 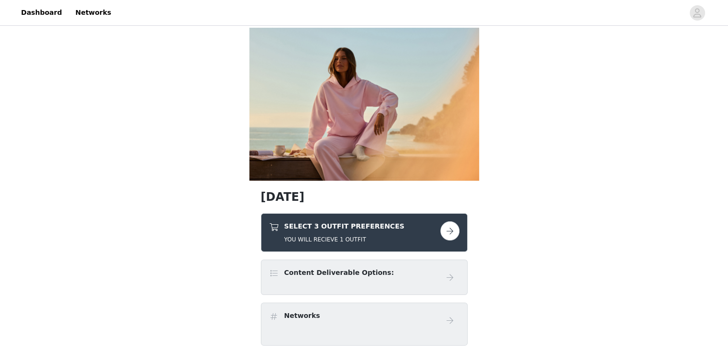 What do you see at coordinates (344, 226) in the screenshot?
I see `h4: SELECT 3 OUTFIT PREFERENCES` at bounding box center [344, 226].